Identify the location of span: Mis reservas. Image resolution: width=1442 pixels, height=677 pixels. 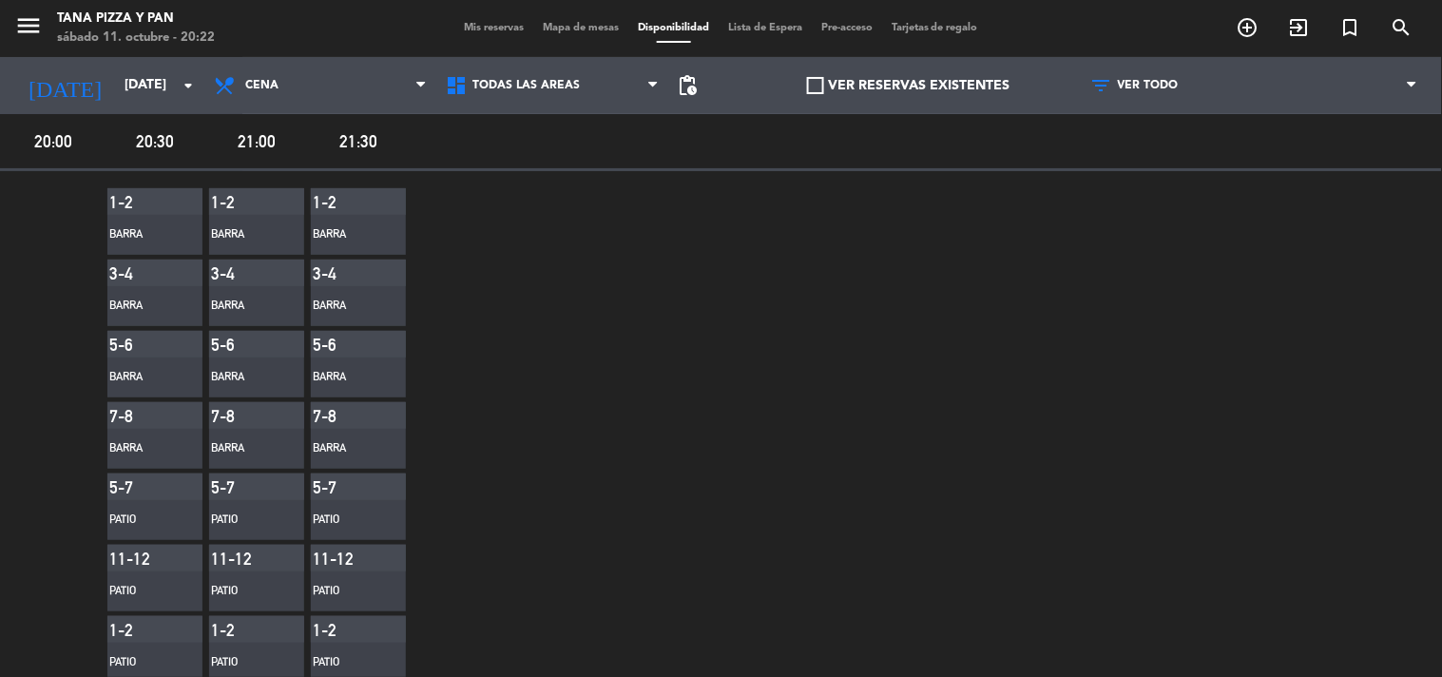
(493, 28).